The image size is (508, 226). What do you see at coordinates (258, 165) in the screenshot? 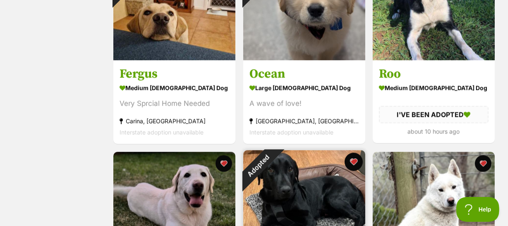
I see `div: Adopted` at bounding box center [258, 165].